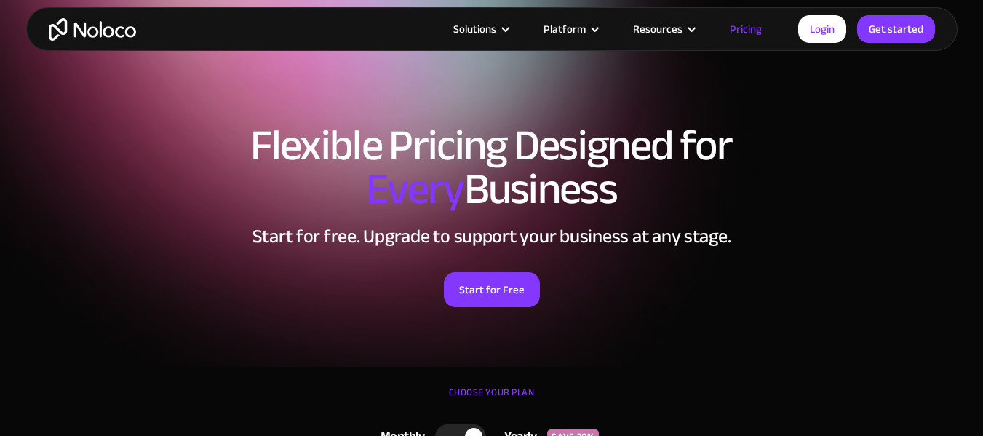 This screenshot has height=436, width=983. Describe the element at coordinates (822, 29) in the screenshot. I see `a: Login` at that location.